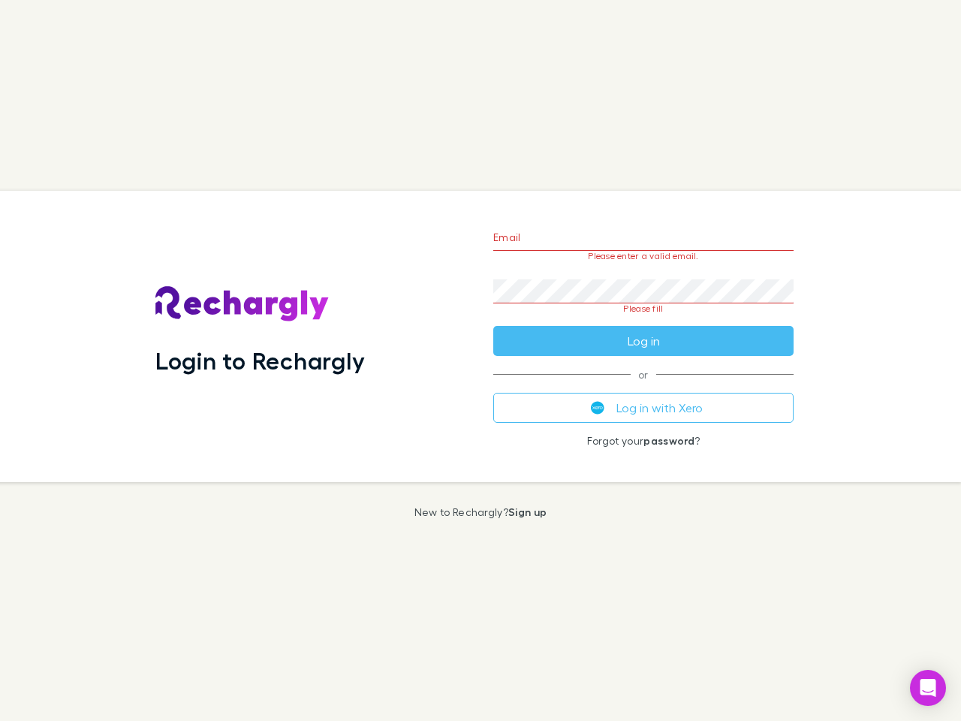  What do you see at coordinates (598, 408) in the screenshot?
I see `img: Xero's logo` at bounding box center [598, 408].